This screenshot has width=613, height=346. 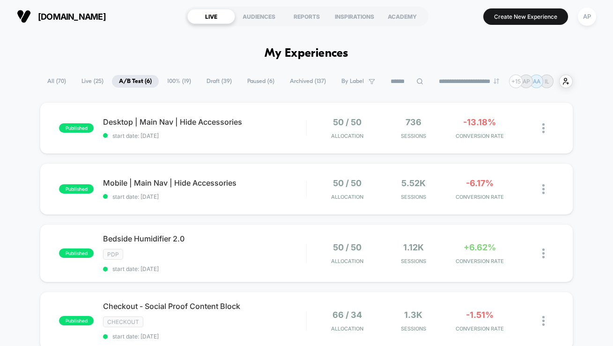 What do you see at coordinates (307, 16) in the screenshot?
I see `div: REPORTS` at bounding box center [307, 16].